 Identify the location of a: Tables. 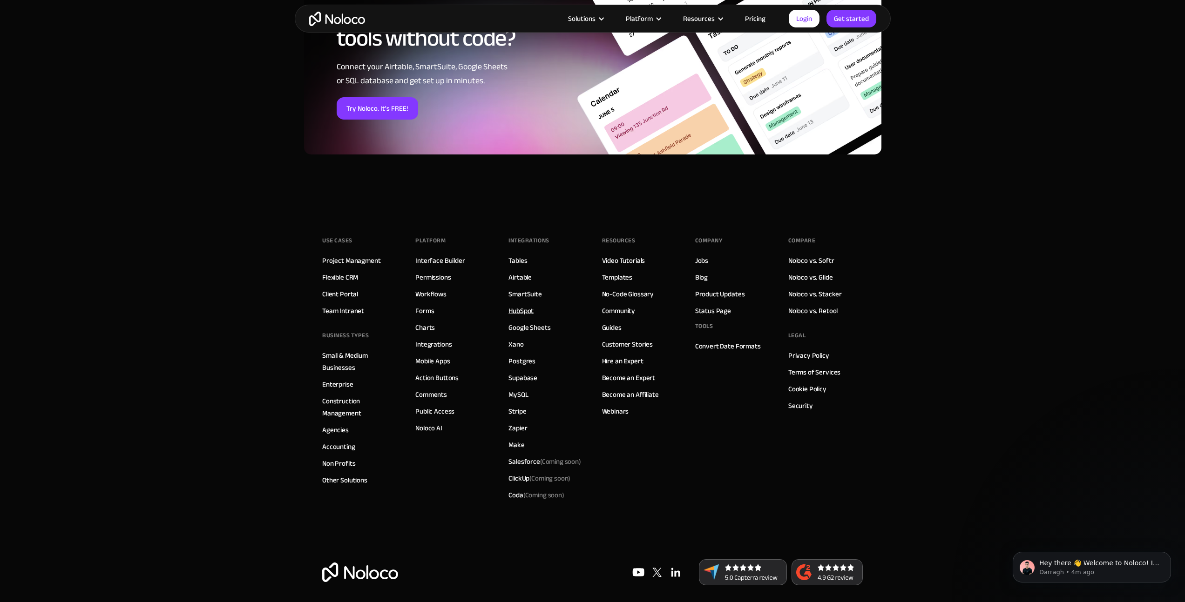
(518, 261).